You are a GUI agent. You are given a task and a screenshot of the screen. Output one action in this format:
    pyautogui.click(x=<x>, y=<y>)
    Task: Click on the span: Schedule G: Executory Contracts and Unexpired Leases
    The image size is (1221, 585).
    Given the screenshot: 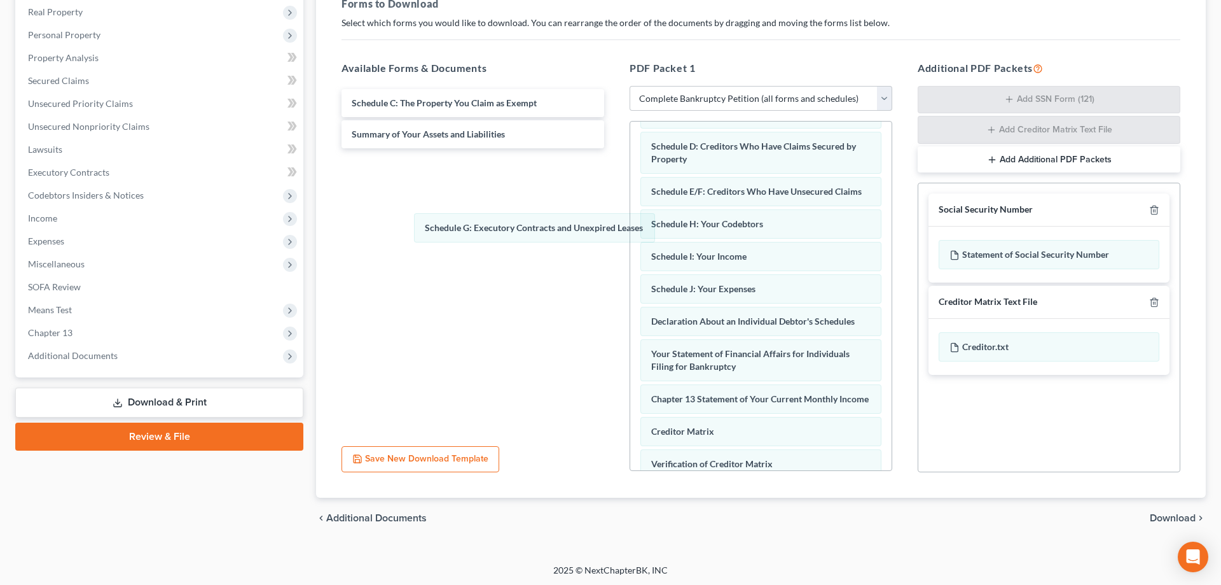 What is the action you would take?
    pyautogui.click(x=534, y=227)
    